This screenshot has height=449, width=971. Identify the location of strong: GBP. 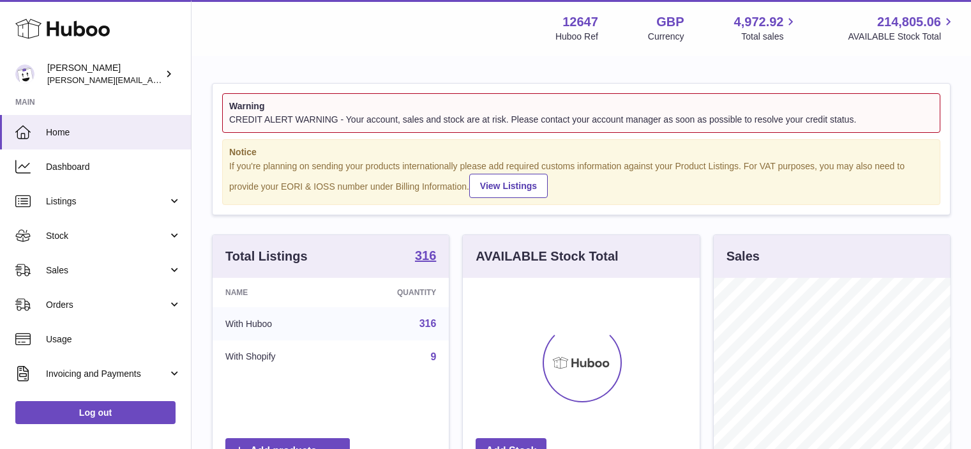
(669, 22).